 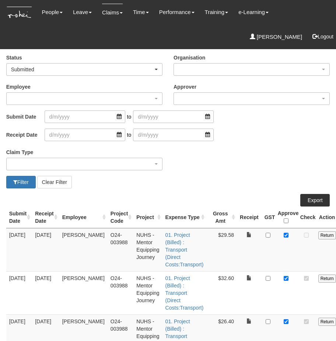 What do you see at coordinates (307, 217) in the screenshot?
I see `th: Check` at bounding box center [307, 217].